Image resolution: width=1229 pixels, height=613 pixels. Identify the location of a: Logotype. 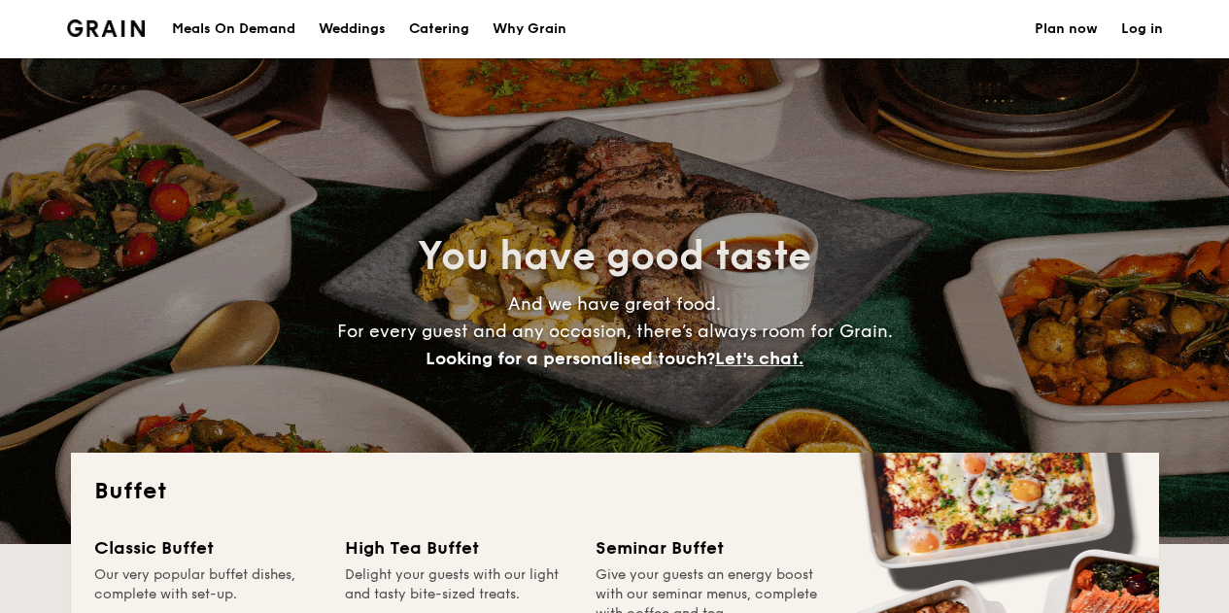
(106, 28).